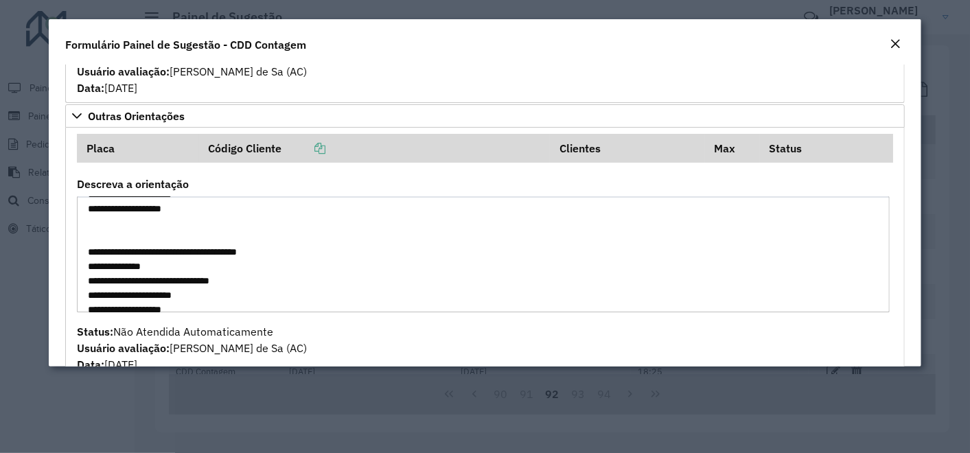 This screenshot has width=970, height=453. I want to click on a: Copiar, so click(304, 148).